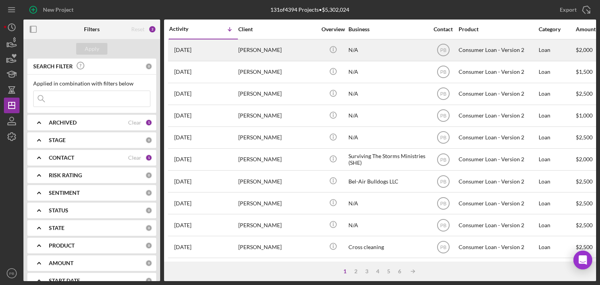  Describe the element at coordinates (400, 271) in the screenshot. I see `div: 6` at that location.